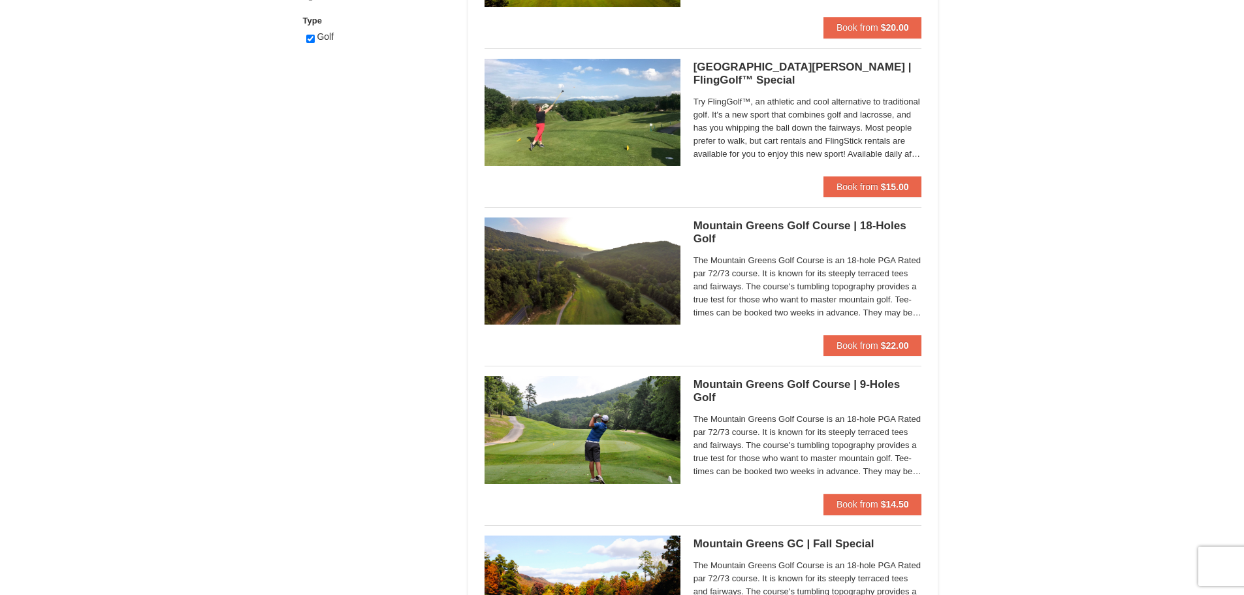 The image size is (1244, 595). What do you see at coordinates (808, 391) in the screenshot?
I see `h5: Mountain Greens Golf Course | 9-Holes Golf` at bounding box center [808, 391].